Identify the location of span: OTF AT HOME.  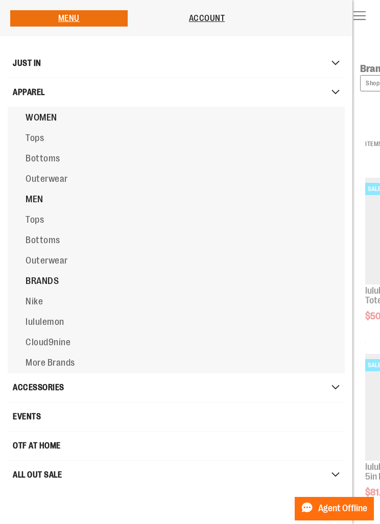
(37, 446).